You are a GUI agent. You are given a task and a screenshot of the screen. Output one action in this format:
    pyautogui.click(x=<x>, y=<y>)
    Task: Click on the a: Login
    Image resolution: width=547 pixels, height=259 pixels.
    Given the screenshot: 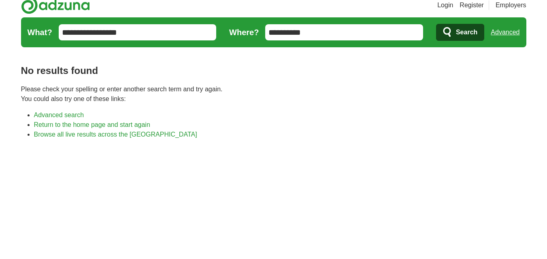 What is the action you would take?
    pyautogui.click(x=445, y=5)
    